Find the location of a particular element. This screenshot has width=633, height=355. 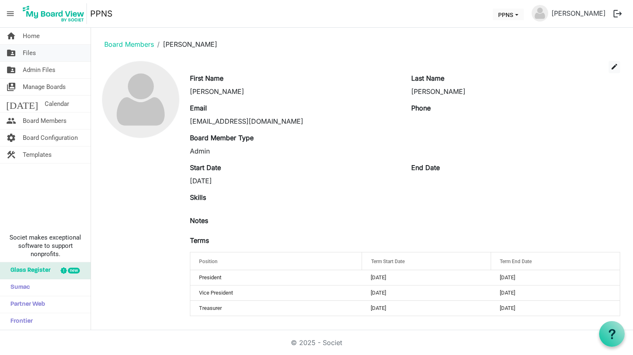

div: new is located at coordinates (74, 271).